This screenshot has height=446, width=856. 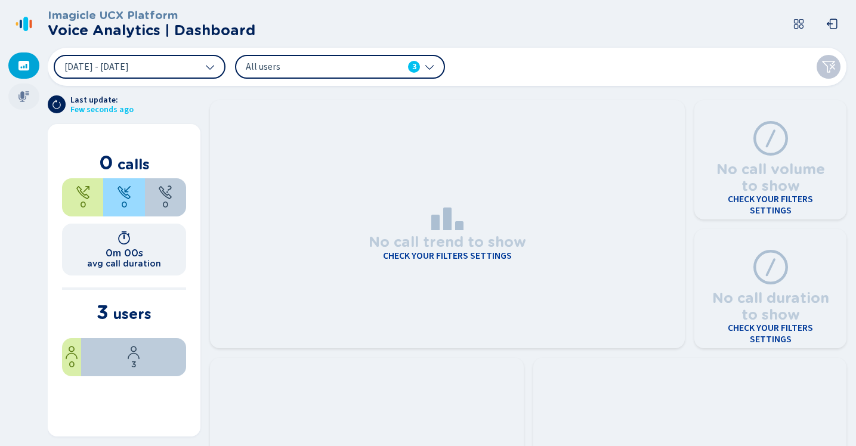 I want to click on h2: avg call duration, so click(x=124, y=264).